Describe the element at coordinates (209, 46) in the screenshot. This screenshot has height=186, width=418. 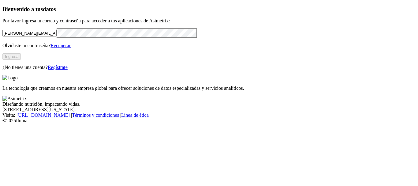
I see `p: Olvidaste tu contraseña?` at that location.